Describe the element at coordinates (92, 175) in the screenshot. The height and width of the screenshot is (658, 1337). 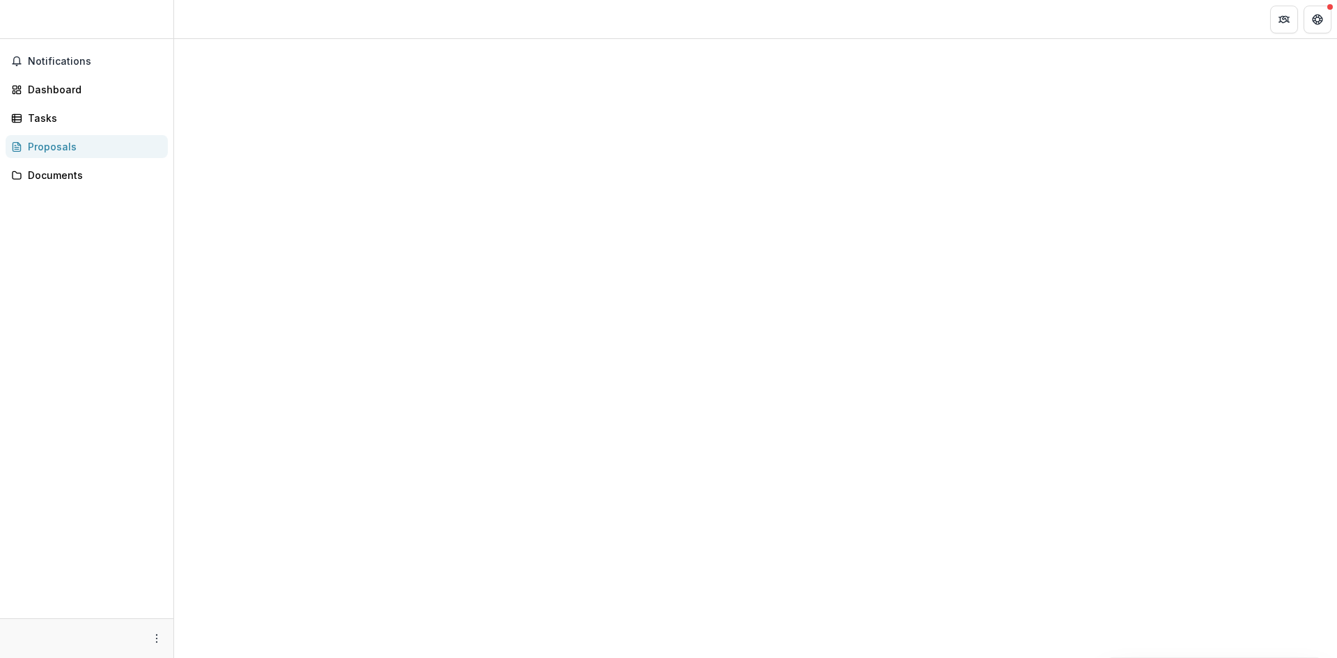
I see `div: Documents` at that location.